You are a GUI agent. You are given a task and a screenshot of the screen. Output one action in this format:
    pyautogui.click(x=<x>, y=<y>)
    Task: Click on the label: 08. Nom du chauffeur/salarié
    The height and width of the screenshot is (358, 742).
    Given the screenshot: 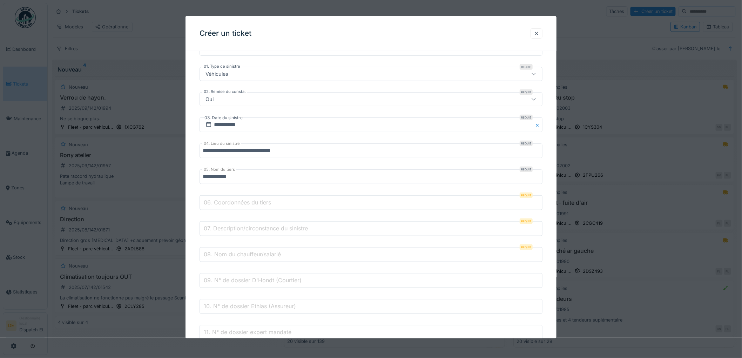 What is the action you would take?
    pyautogui.click(x=242, y=254)
    